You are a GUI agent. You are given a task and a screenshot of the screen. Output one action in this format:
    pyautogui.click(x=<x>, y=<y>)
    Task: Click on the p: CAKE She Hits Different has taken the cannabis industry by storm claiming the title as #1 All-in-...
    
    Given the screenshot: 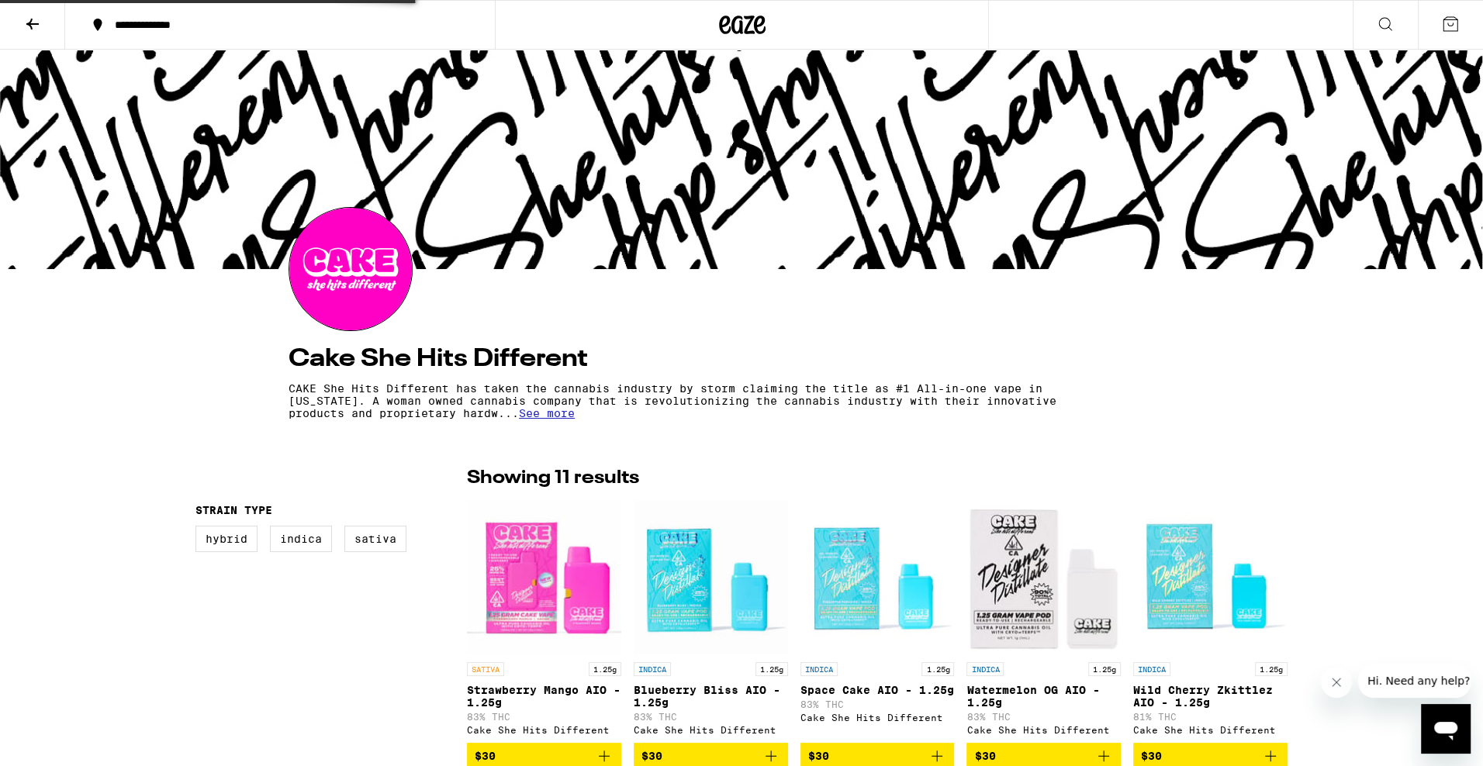 What is the action you would take?
    pyautogui.click(x=673, y=401)
    